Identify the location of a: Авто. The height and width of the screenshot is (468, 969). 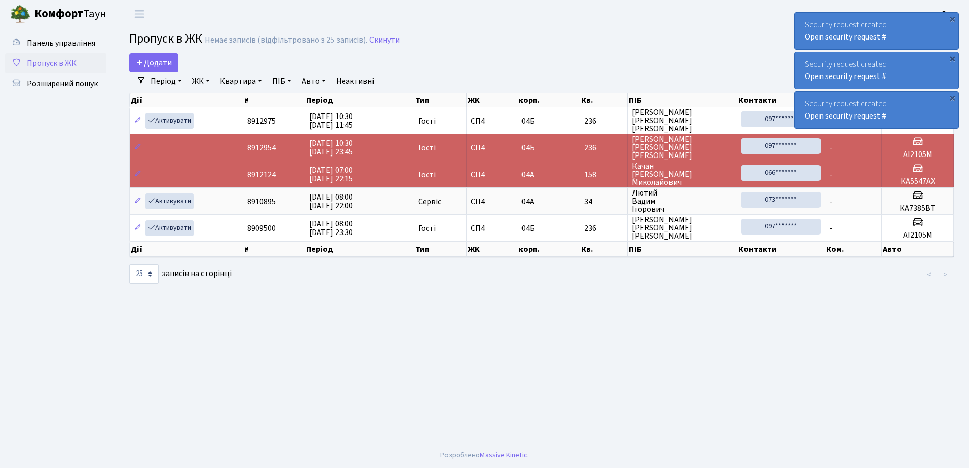
(314, 81).